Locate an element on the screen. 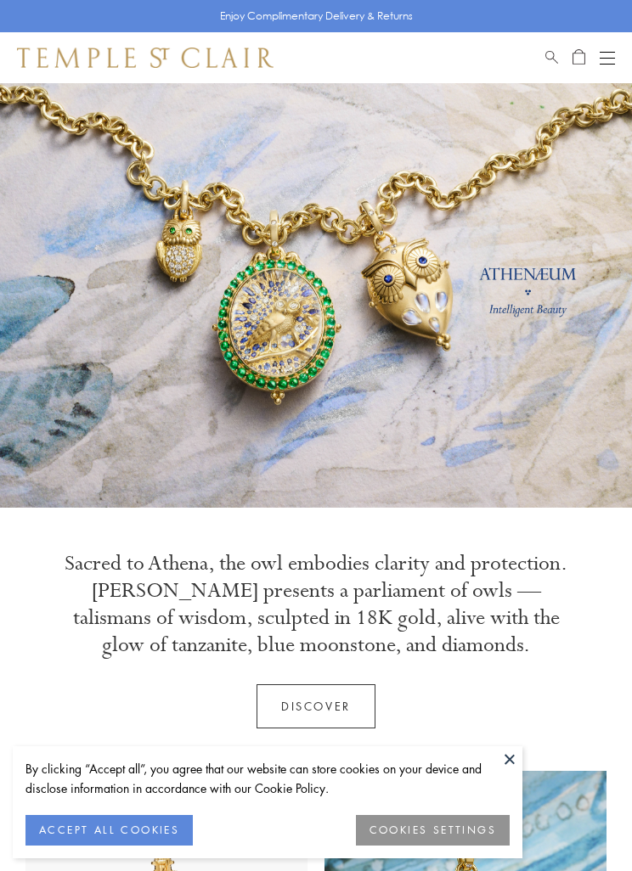  a: Search is located at coordinates (551, 58).